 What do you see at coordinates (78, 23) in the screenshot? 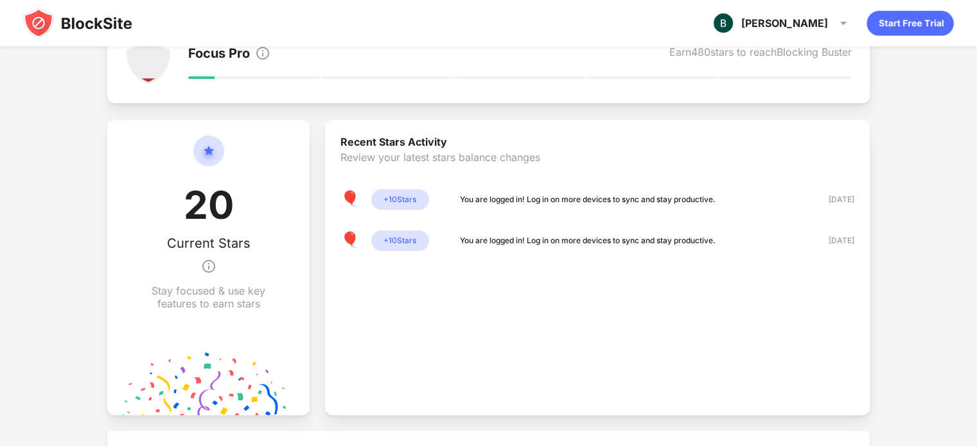
I see `img: blocksite-icon-black.svg` at bounding box center [78, 23].